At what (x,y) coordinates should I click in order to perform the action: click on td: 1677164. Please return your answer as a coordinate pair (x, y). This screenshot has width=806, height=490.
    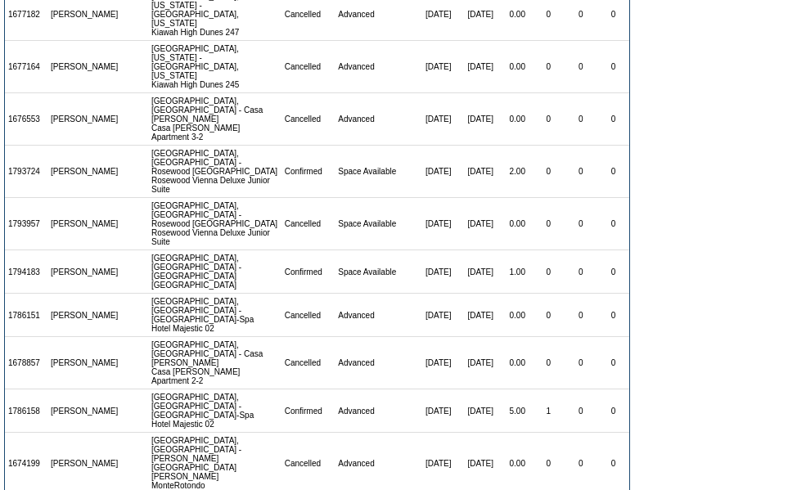
    Looking at the image, I should click on (26, 67).